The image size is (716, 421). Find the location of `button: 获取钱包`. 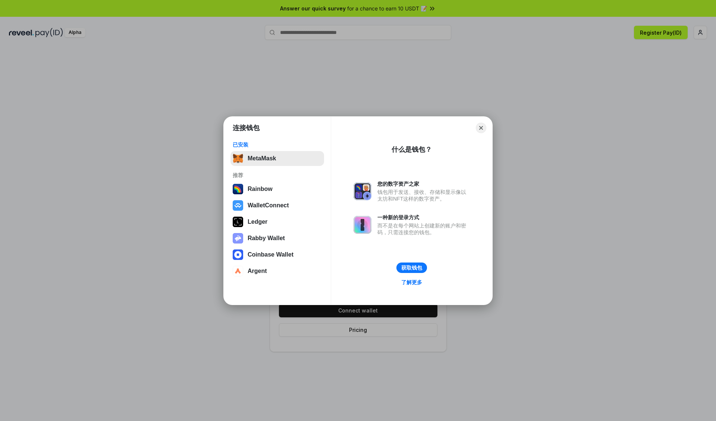

button: 获取钱包 is located at coordinates (412, 268).